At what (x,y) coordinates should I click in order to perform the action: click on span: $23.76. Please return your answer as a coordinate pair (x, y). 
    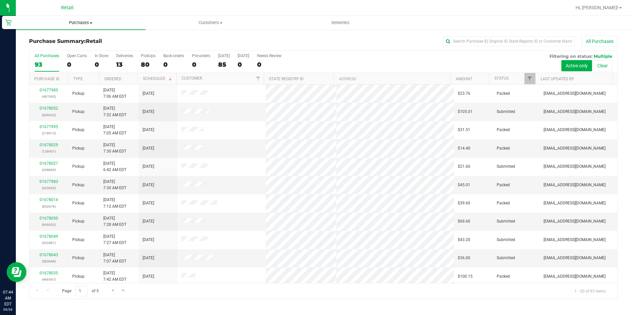
    Looking at the image, I should click on (464, 93).